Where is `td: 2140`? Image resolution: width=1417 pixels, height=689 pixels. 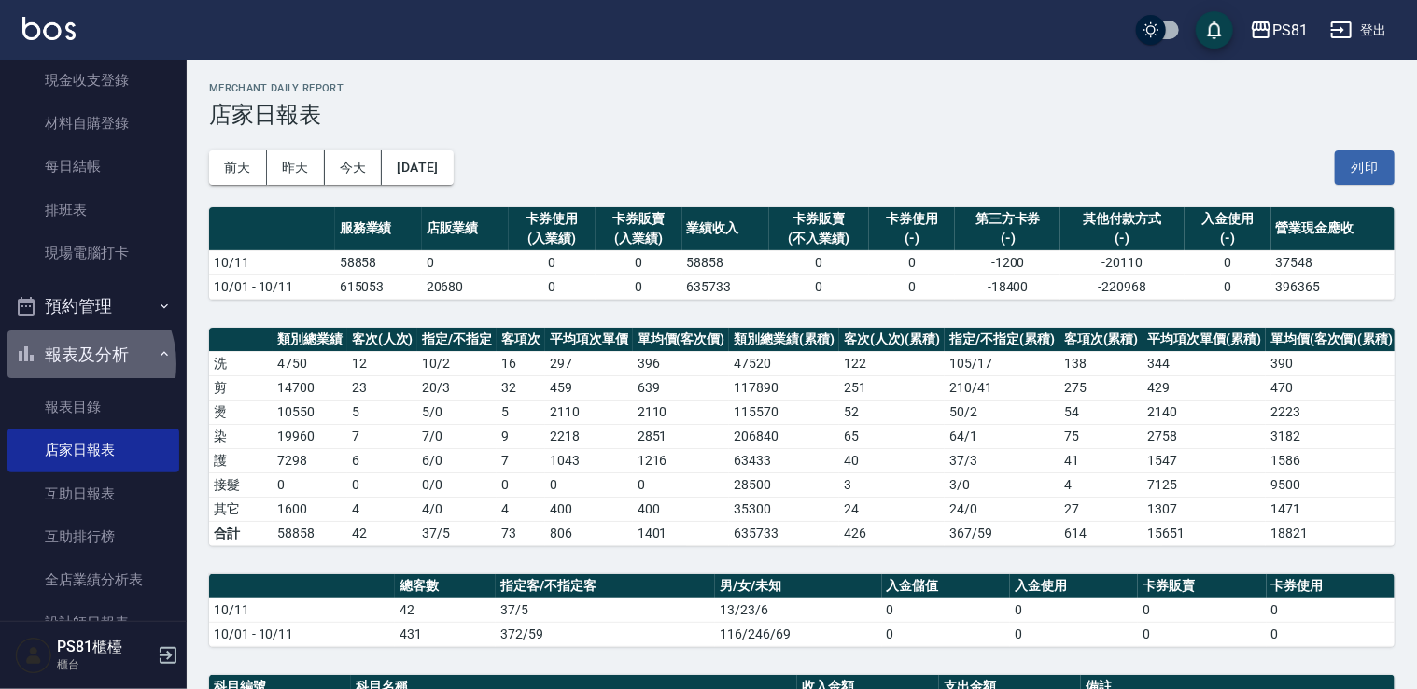
td: 2140 is located at coordinates (1205, 412).